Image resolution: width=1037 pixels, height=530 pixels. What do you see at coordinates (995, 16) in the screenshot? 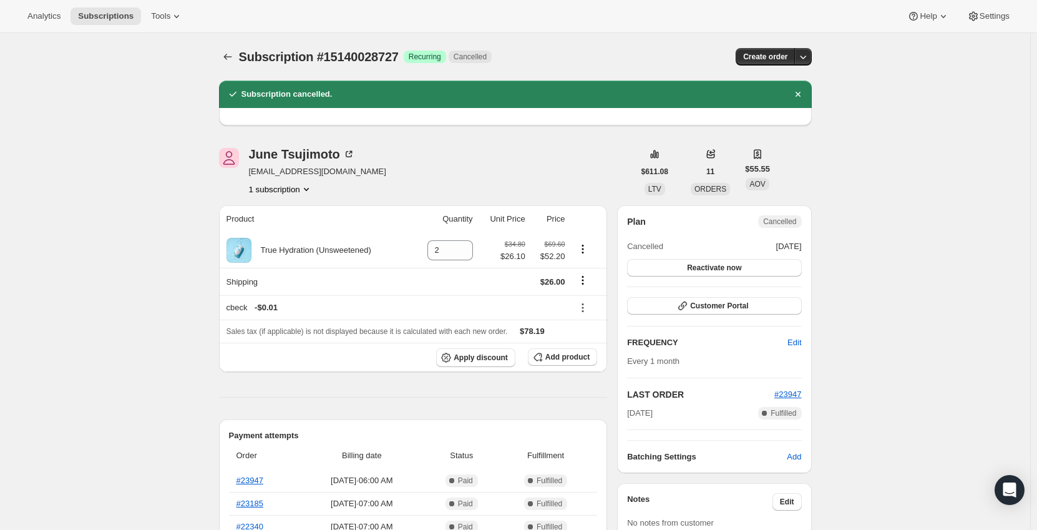
I see `span: Settings` at bounding box center [995, 16].